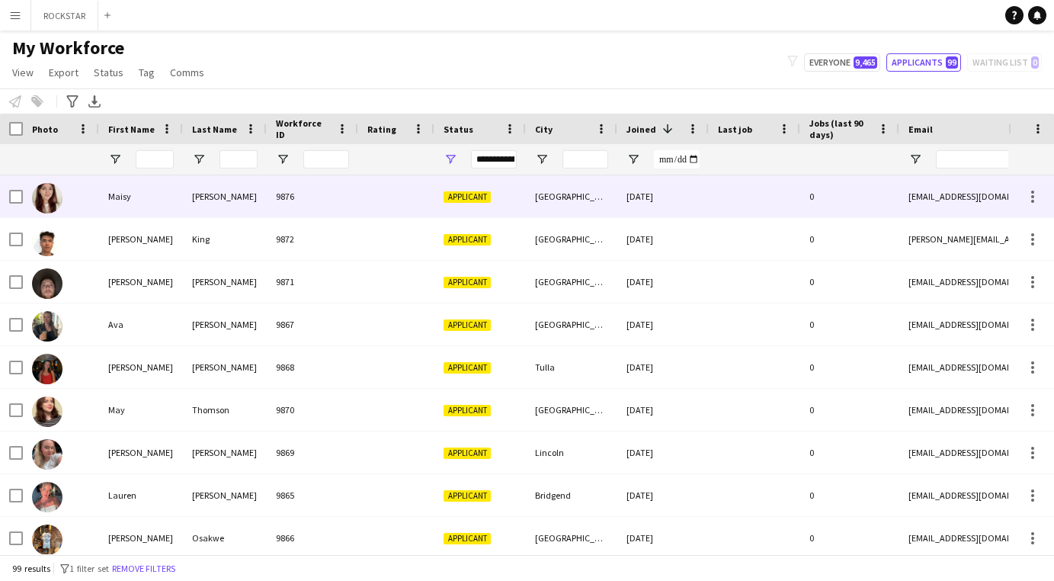 The image size is (1054, 581). Describe the element at coordinates (313, 281) in the screenshot. I see `div: 9871` at that location.